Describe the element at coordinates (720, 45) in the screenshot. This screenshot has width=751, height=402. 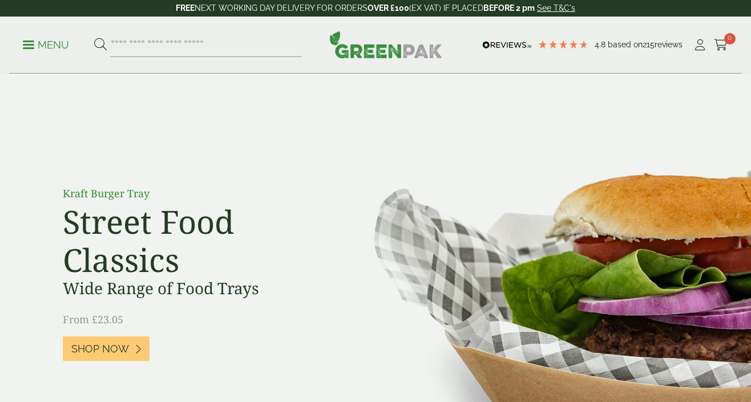
I see `i: Cart` at that location.